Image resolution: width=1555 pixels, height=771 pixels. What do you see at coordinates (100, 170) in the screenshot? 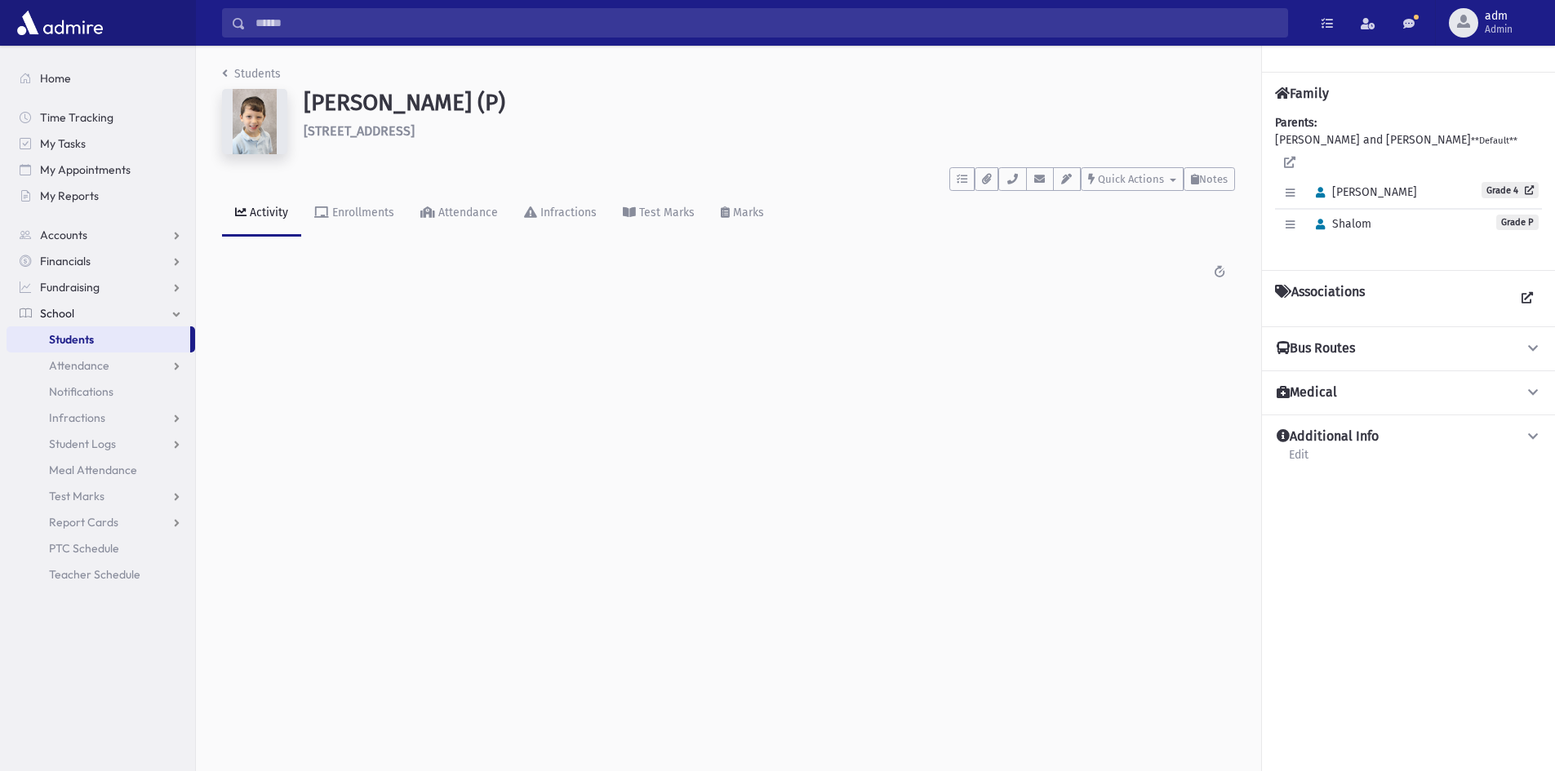
I see `a: My Appointments` at bounding box center [100, 170].